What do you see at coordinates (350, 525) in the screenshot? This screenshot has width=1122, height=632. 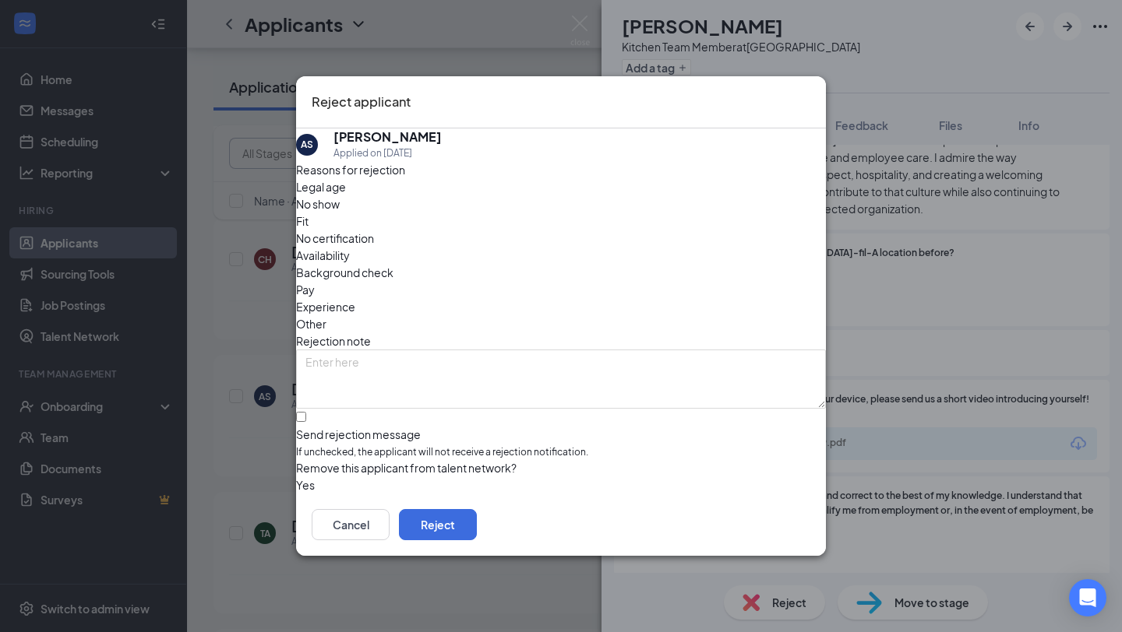 I see `button: Cancel` at bounding box center [350, 525].